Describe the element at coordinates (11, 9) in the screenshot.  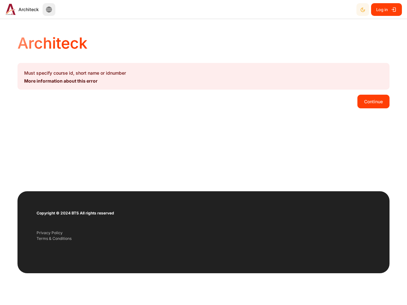
I see `img: Architeck` at that location.